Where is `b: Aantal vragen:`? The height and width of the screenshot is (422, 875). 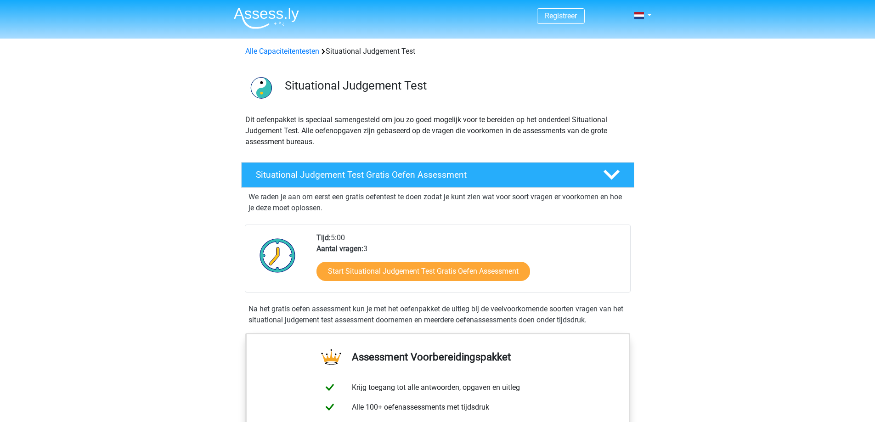
b: Aantal vragen: is located at coordinates (340, 248).